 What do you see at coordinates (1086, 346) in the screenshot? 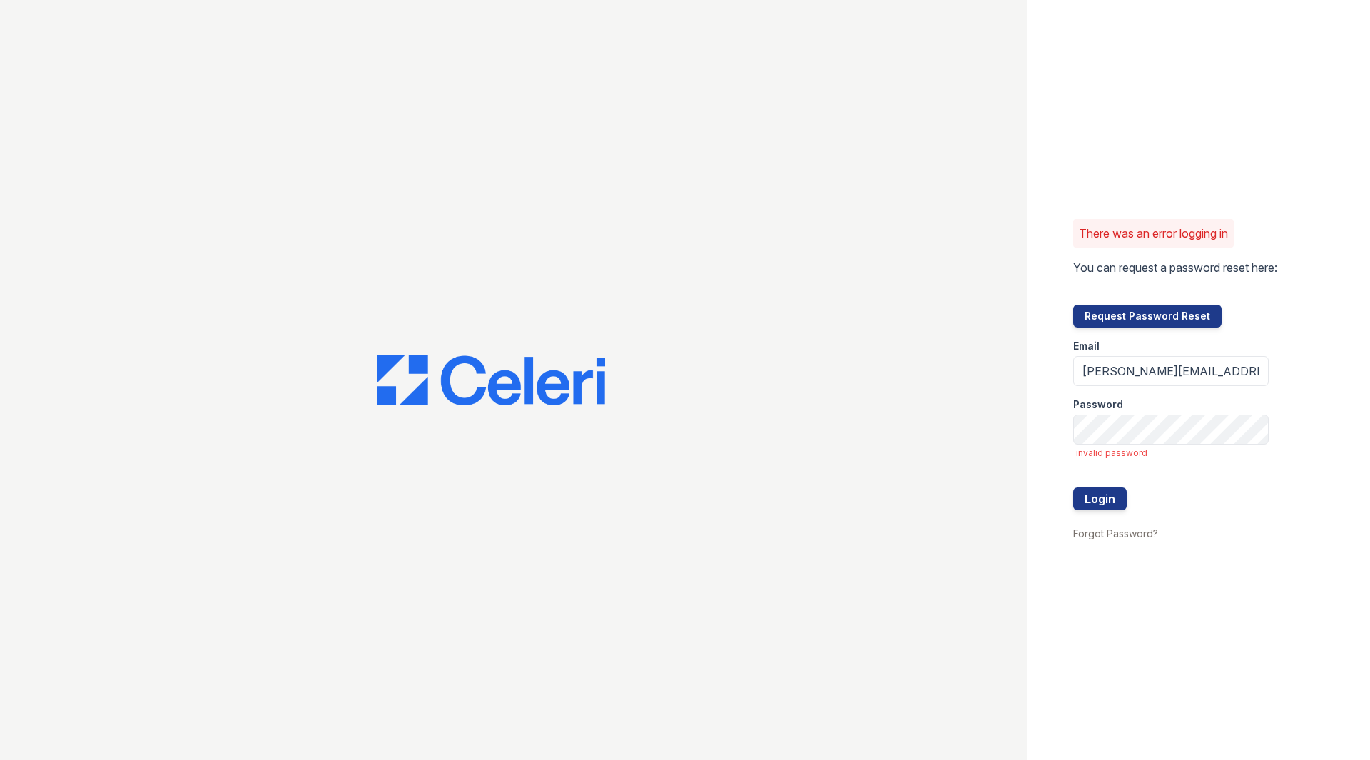
I see `label: Email` at bounding box center [1086, 346].